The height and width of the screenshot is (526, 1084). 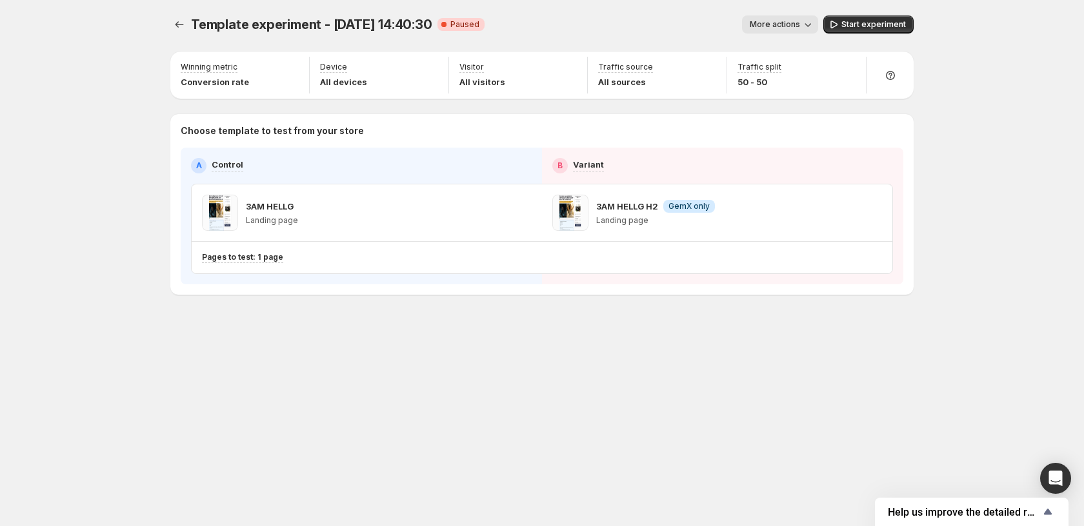 I want to click on p: 3AM HELLG, so click(x=270, y=206).